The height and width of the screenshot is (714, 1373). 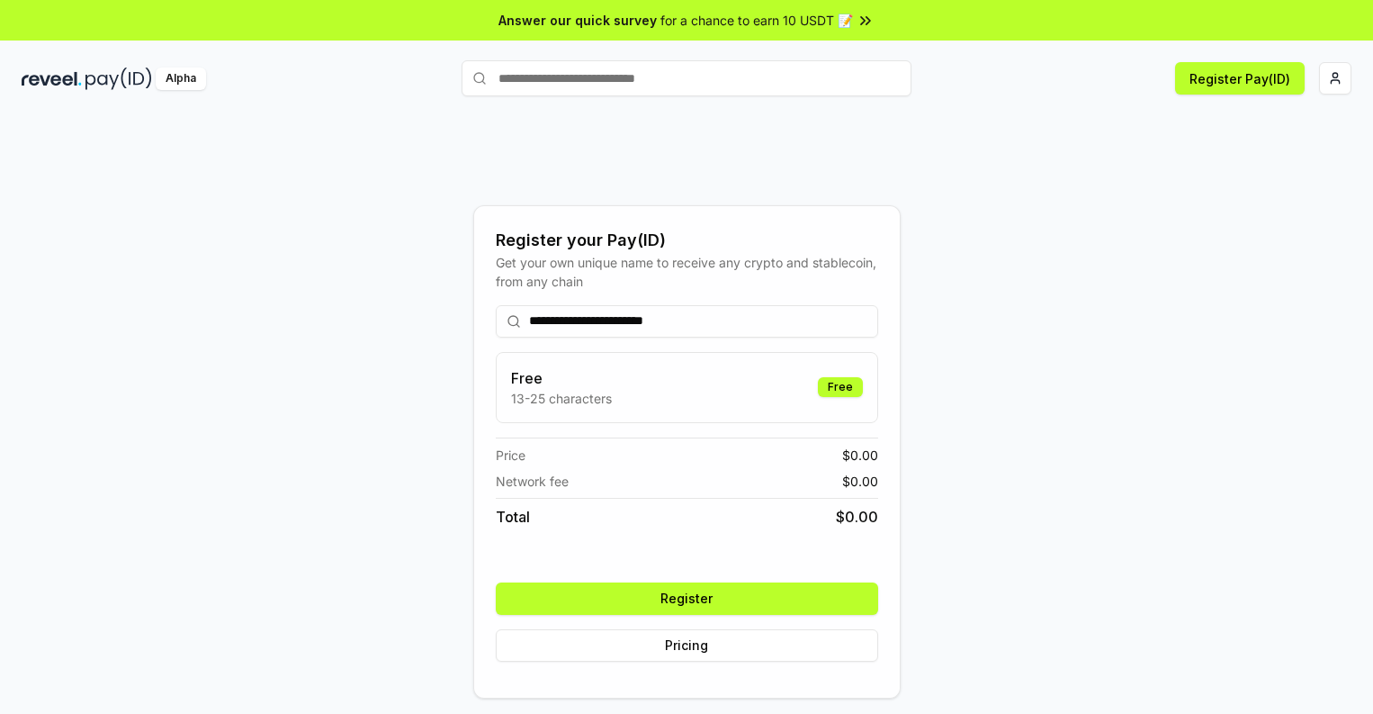 What do you see at coordinates (181, 78) in the screenshot?
I see `div: Alpha` at bounding box center [181, 78].